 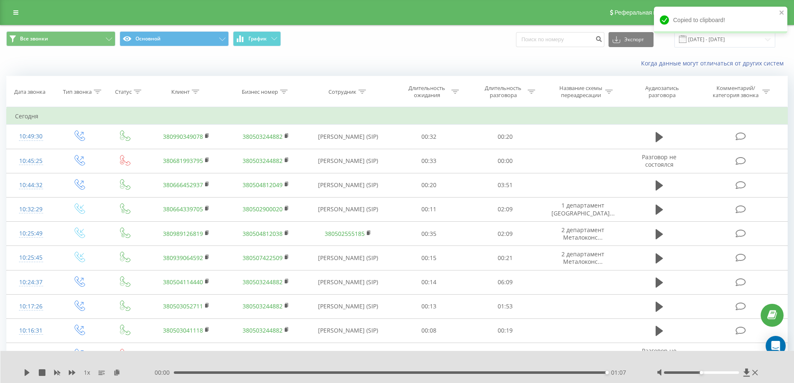 I want to click on td: 00:19, so click(x=505, y=330).